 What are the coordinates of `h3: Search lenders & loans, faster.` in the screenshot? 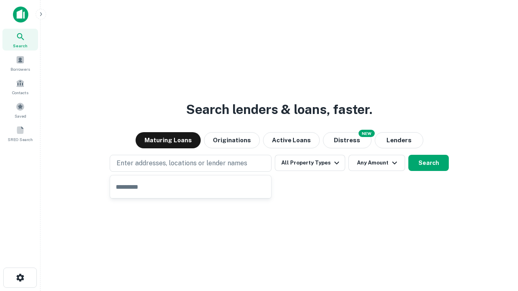 It's located at (279, 110).